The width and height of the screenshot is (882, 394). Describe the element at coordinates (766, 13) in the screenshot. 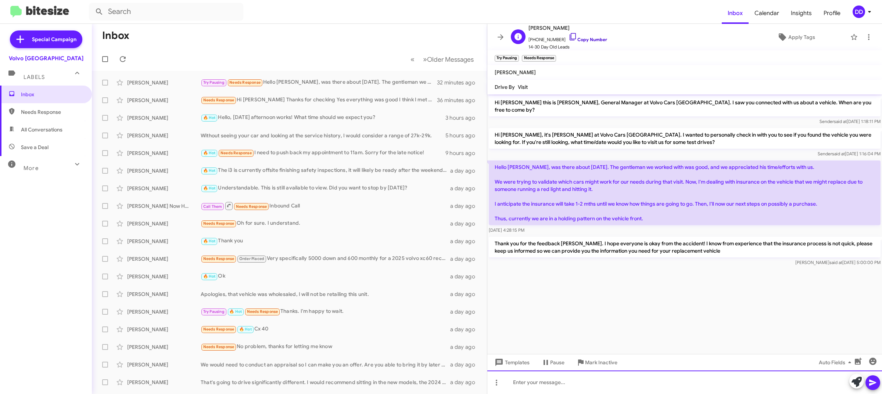

I see `a: Calendar` at that location.